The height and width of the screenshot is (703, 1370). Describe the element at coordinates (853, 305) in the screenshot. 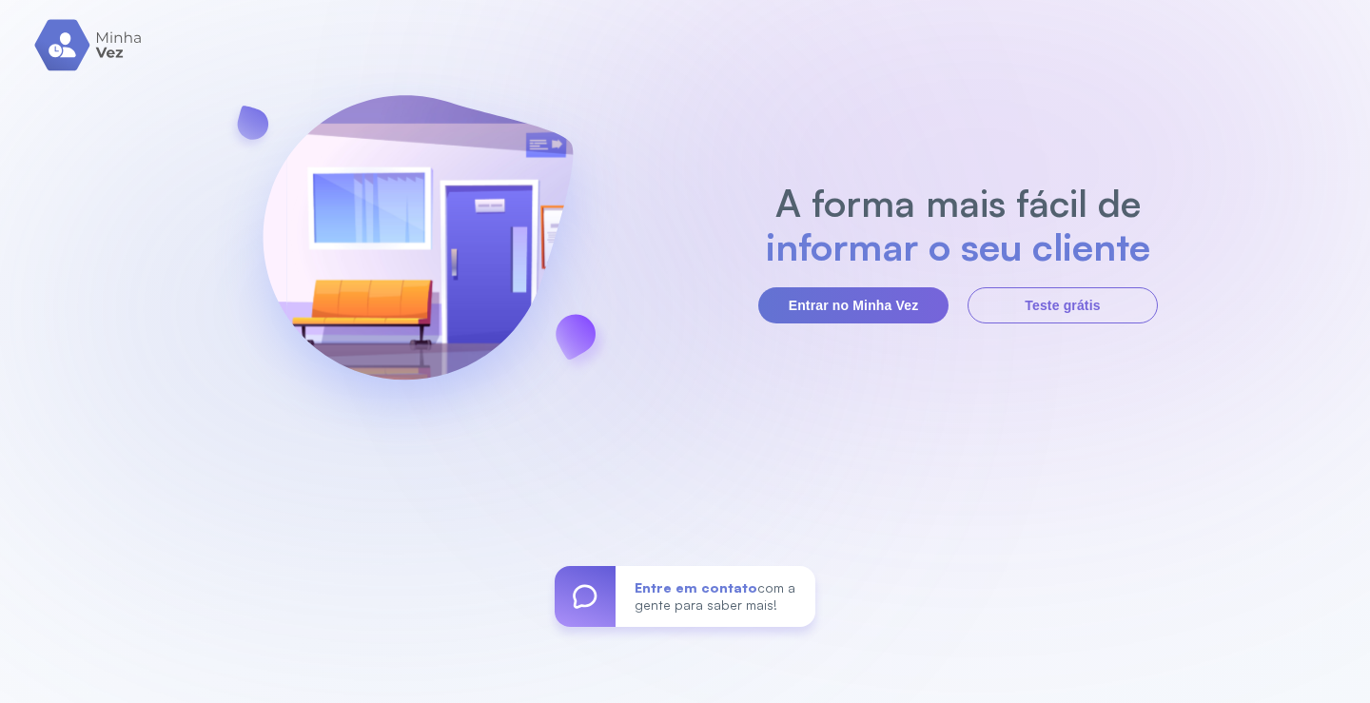

I see `button: Entrar no Minha Vez` at that location.